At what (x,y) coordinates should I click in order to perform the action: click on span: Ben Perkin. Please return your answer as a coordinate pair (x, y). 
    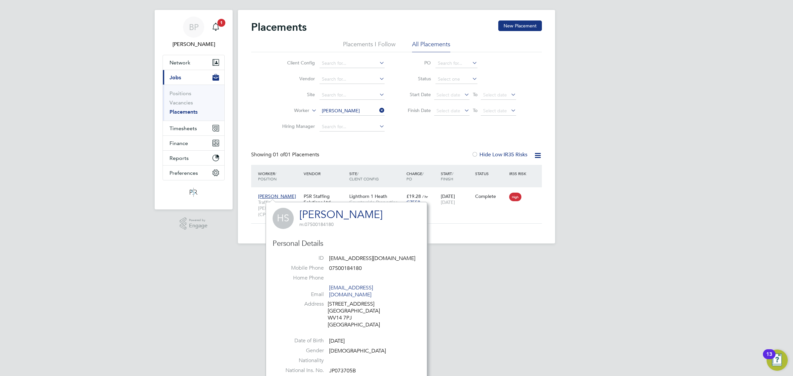
    Looking at the image, I should click on (194, 44).